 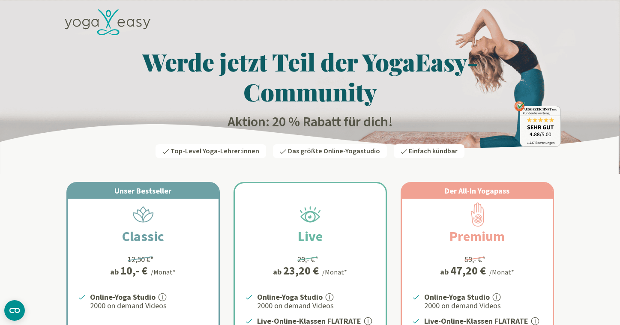 What do you see at coordinates (310, 237) in the screenshot?
I see `h2: Live` at bounding box center [310, 237].